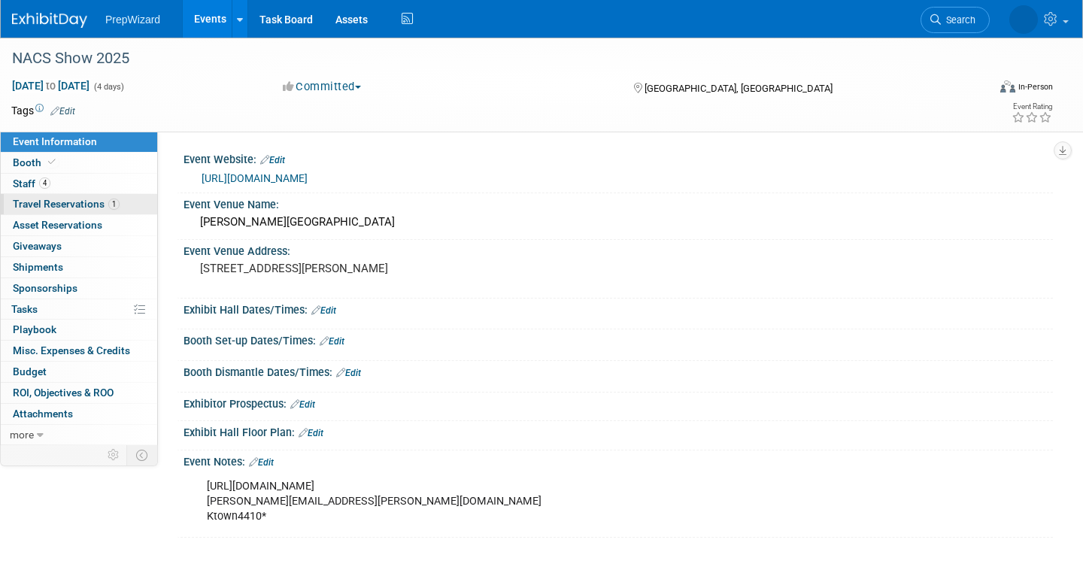 The width and height of the screenshot is (1083, 567). Describe the element at coordinates (57, 225) in the screenshot. I see `span: Asset Reservations` at that location.